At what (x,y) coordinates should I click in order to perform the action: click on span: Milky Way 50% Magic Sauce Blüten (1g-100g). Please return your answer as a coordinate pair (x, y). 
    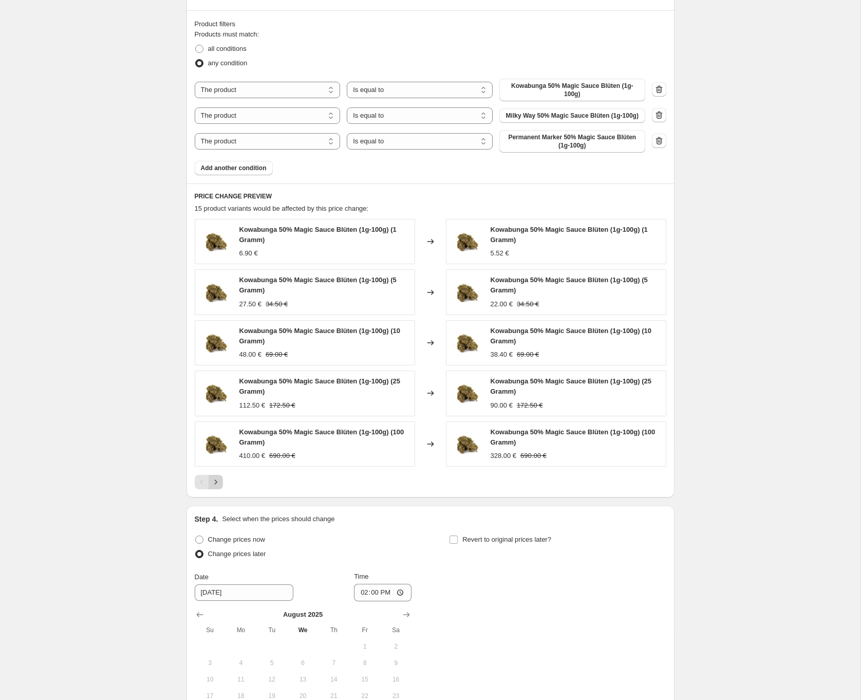
    Looking at the image, I should click on (573, 116).